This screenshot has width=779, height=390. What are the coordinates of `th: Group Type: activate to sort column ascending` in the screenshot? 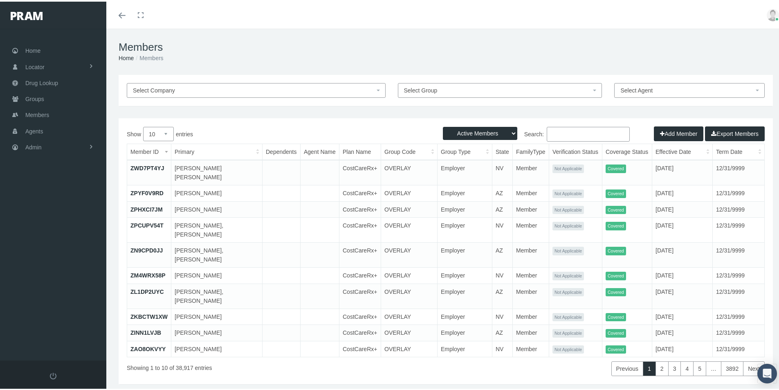 It's located at (465, 150).